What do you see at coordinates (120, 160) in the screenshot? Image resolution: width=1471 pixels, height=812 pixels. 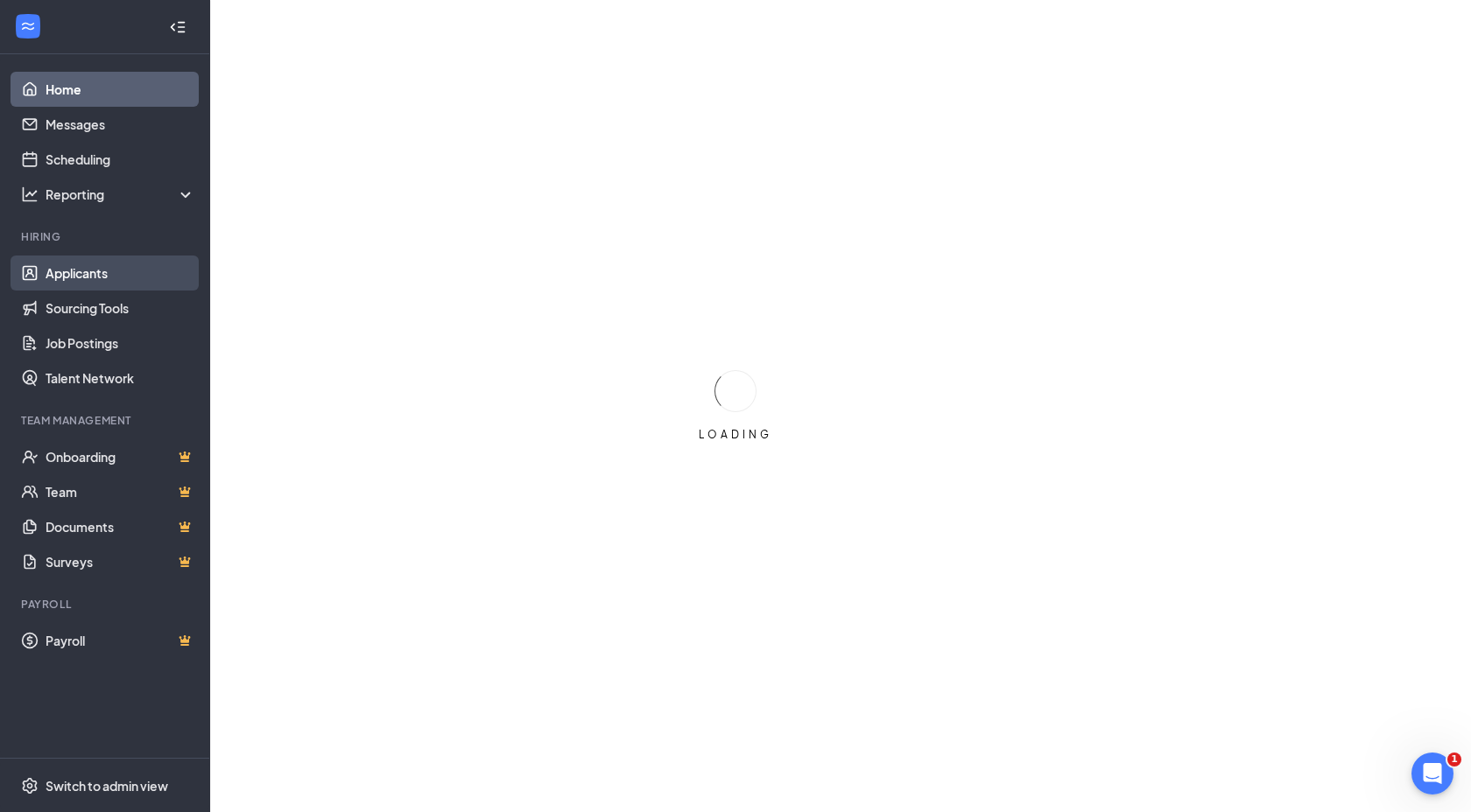 I see `a: Scheduling` at bounding box center [120, 160].